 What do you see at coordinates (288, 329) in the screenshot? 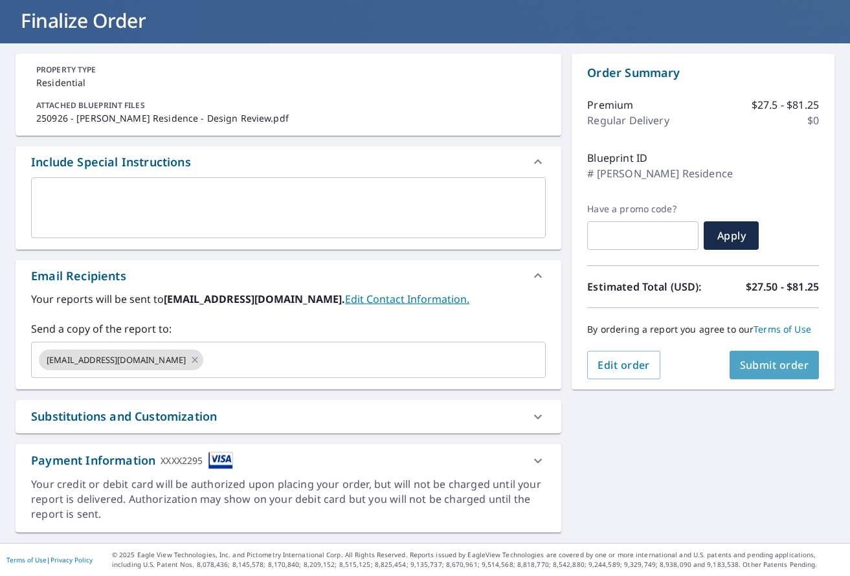
I see `label: Send a copy of the report to:` at bounding box center [288, 329].